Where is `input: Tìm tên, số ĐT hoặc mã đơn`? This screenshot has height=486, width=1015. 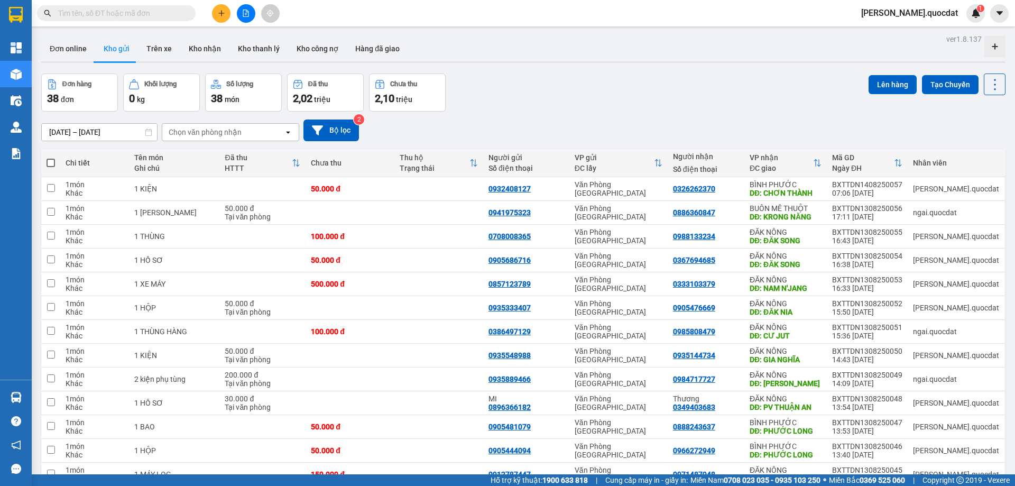 input: Tìm tên, số ĐT hoặc mã đơn is located at coordinates (121, 13).